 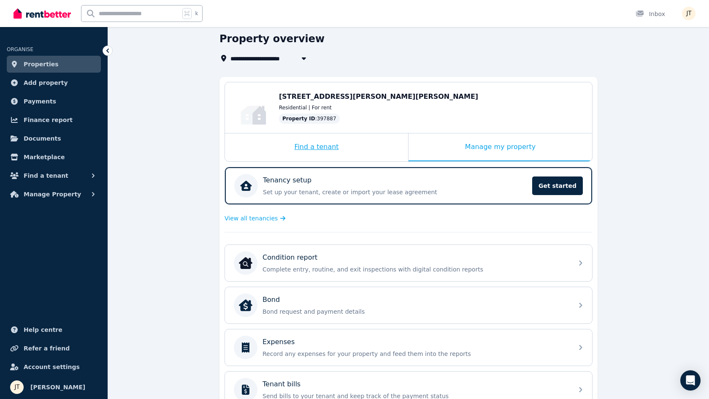 What do you see at coordinates (395, 192) in the screenshot?
I see `p: Set up your tenant, create or import your lease agreement` at bounding box center [395, 192].